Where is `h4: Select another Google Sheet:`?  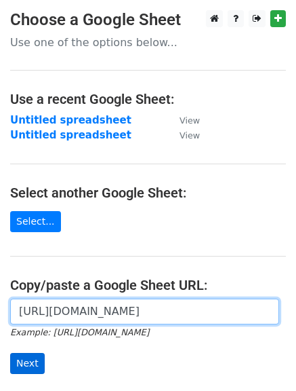 h4: Select another Google Sheet: is located at coordinates (148, 193).